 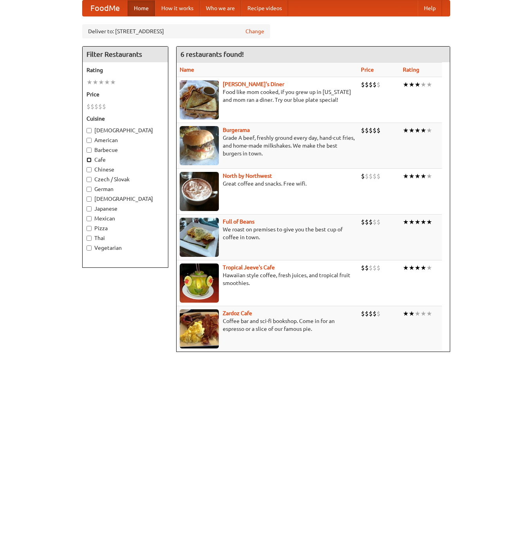 What do you see at coordinates (125, 209) in the screenshot?
I see `label: Japanese` at bounding box center [125, 209].